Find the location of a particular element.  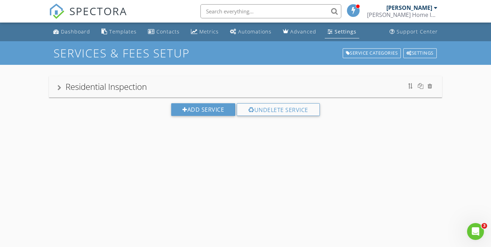

div: Automations is located at coordinates (255, 31).